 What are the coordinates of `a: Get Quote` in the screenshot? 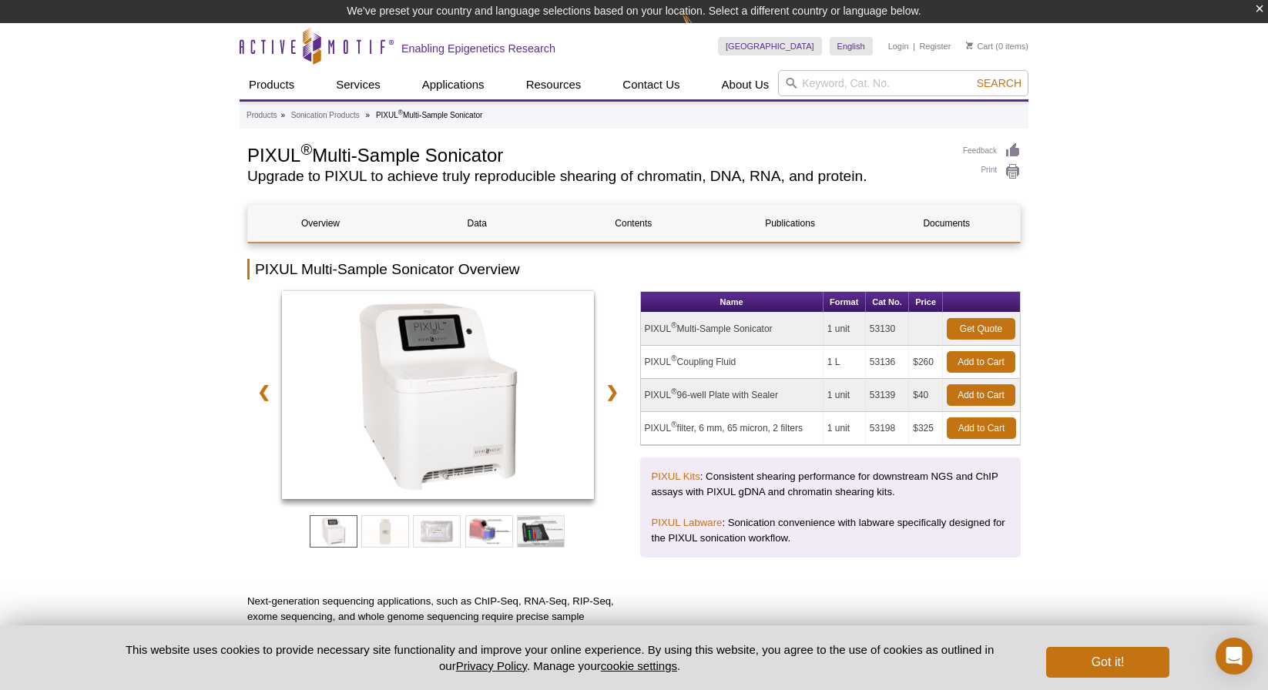 It's located at (981, 329).